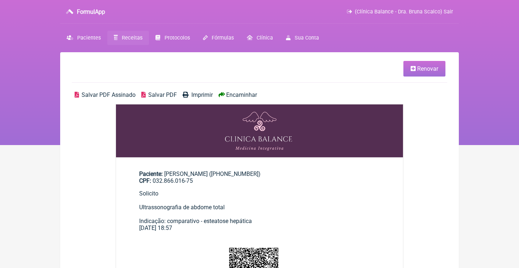 The width and height of the screenshot is (519, 268). Describe the element at coordinates (108, 95) in the screenshot. I see `span: Salvar PDF Assinado` at that location.